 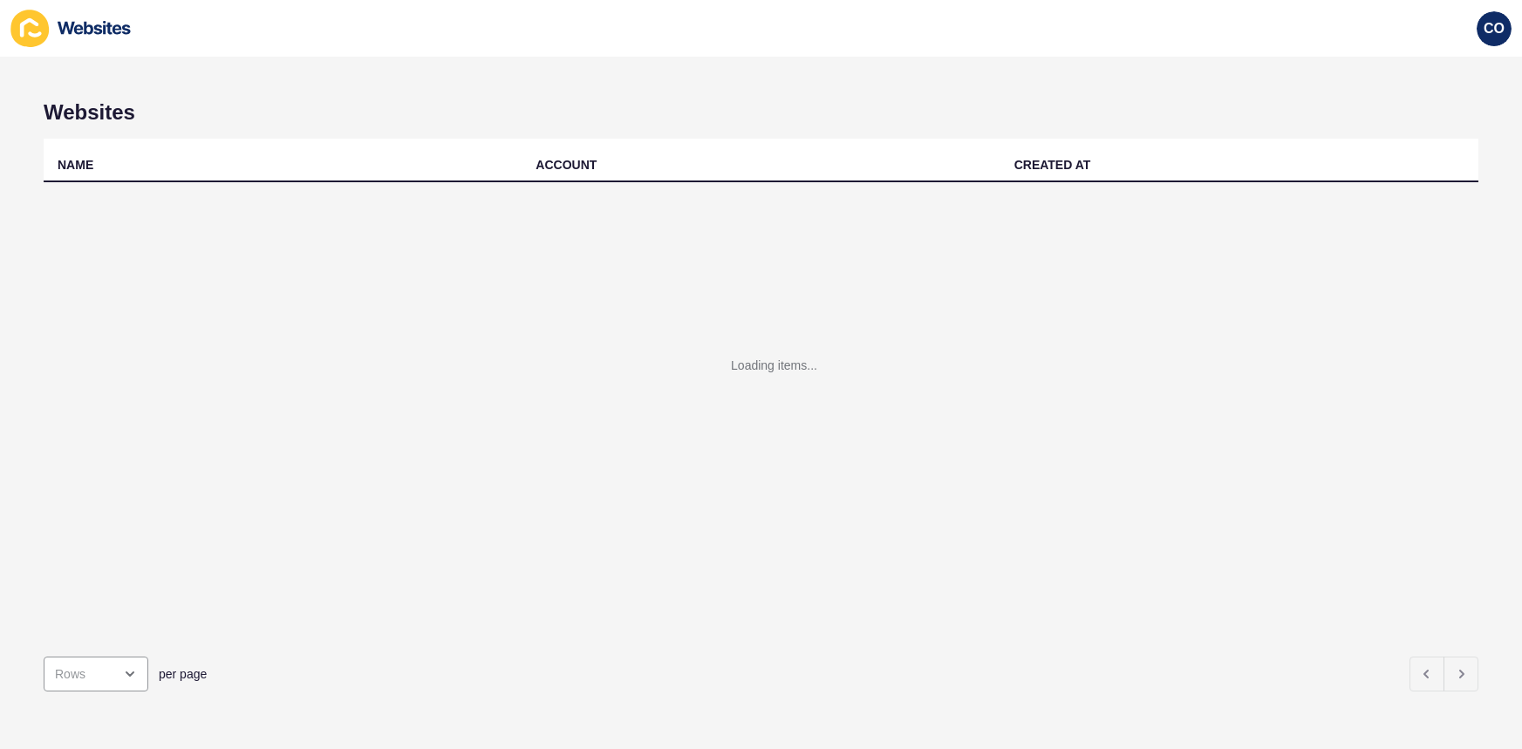 What do you see at coordinates (1495, 29) in the screenshot?
I see `span: CO` at bounding box center [1495, 29].